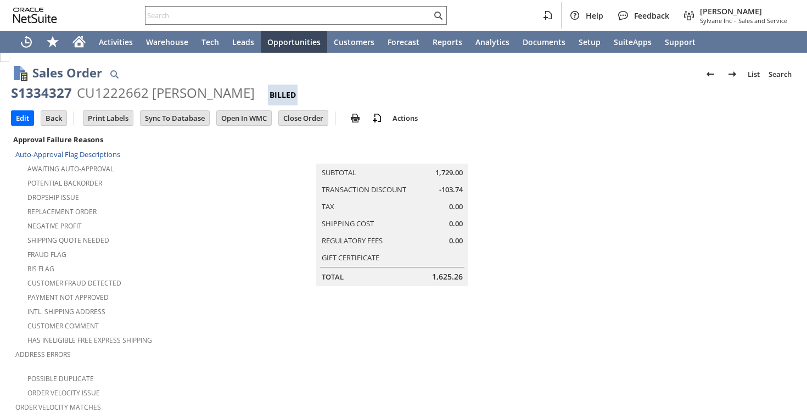  I want to click on a: Tech, so click(210, 42).